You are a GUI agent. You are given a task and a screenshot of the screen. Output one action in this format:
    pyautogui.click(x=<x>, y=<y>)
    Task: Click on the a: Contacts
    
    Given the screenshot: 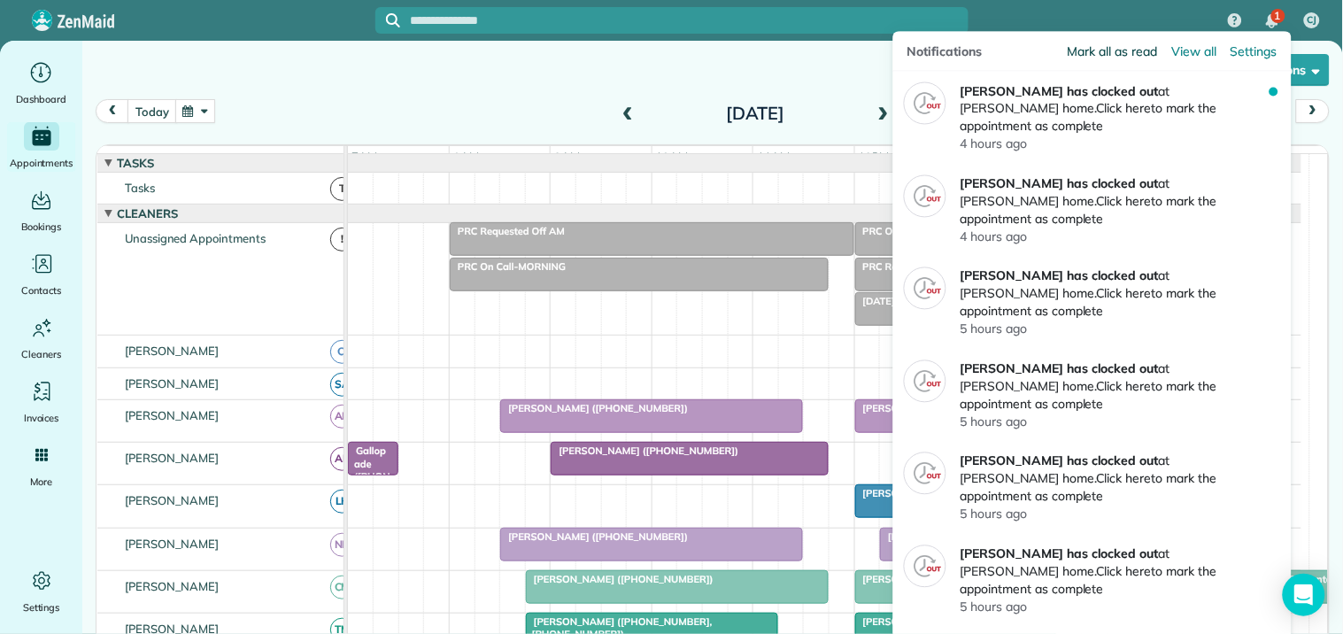 What is the action you would take?
    pyautogui.click(x=41, y=274)
    